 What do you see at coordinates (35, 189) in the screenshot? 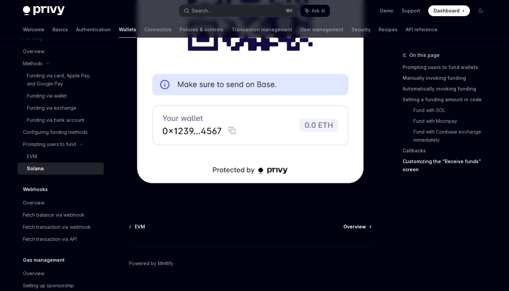
I see `h5: Webhooks` at bounding box center [35, 189].